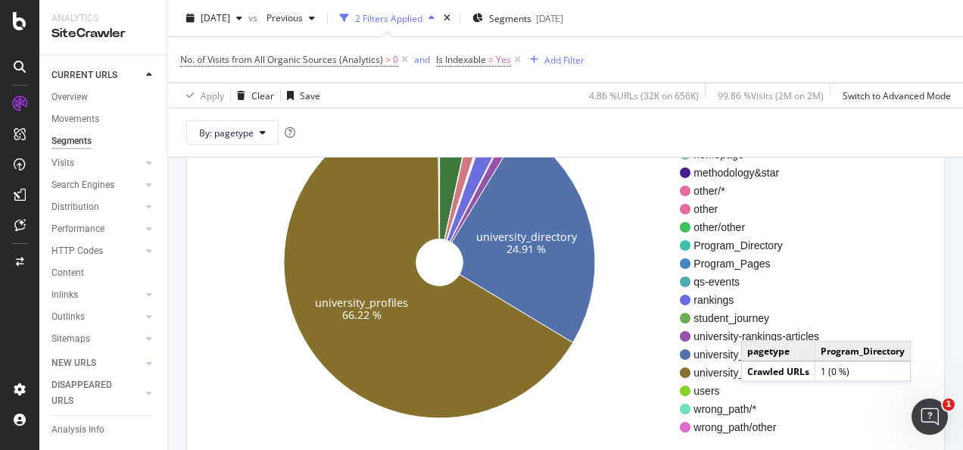 The image size is (963, 450). What do you see at coordinates (422, 59) in the screenshot?
I see `button: and` at bounding box center [422, 59].